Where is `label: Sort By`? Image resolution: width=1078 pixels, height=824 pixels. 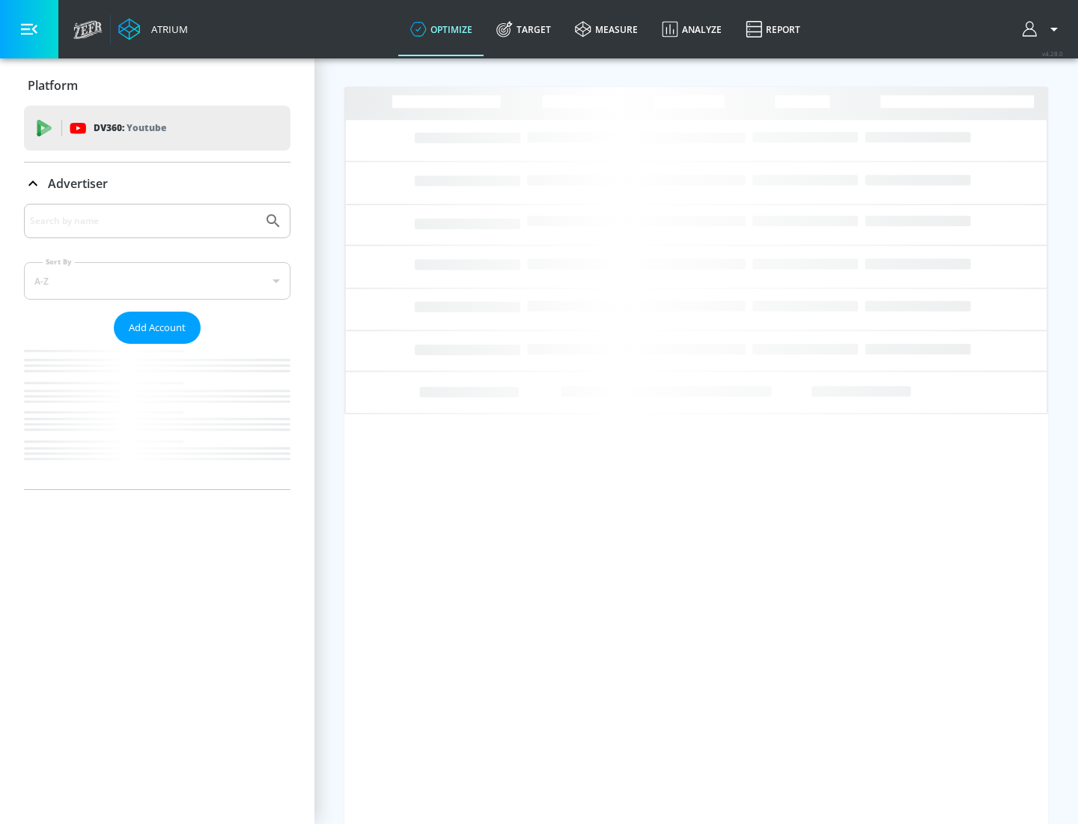 label: Sort By is located at coordinates (58, 261).